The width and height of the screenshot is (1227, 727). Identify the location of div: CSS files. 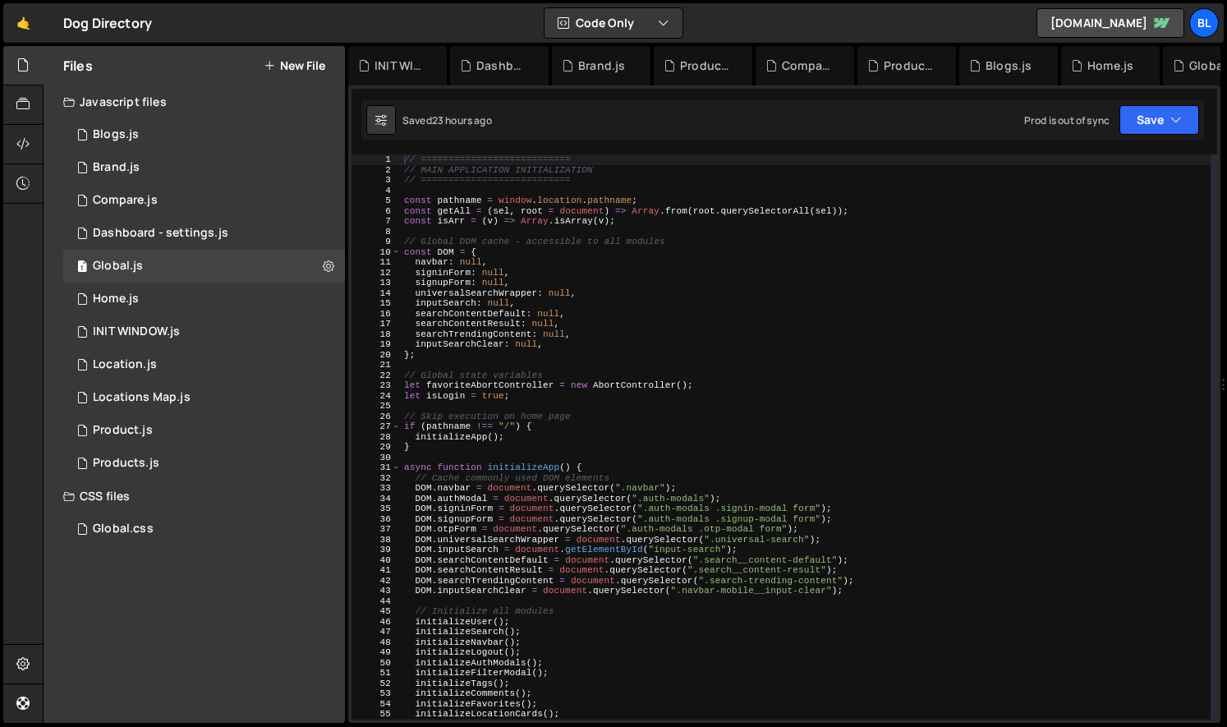
(194, 496).